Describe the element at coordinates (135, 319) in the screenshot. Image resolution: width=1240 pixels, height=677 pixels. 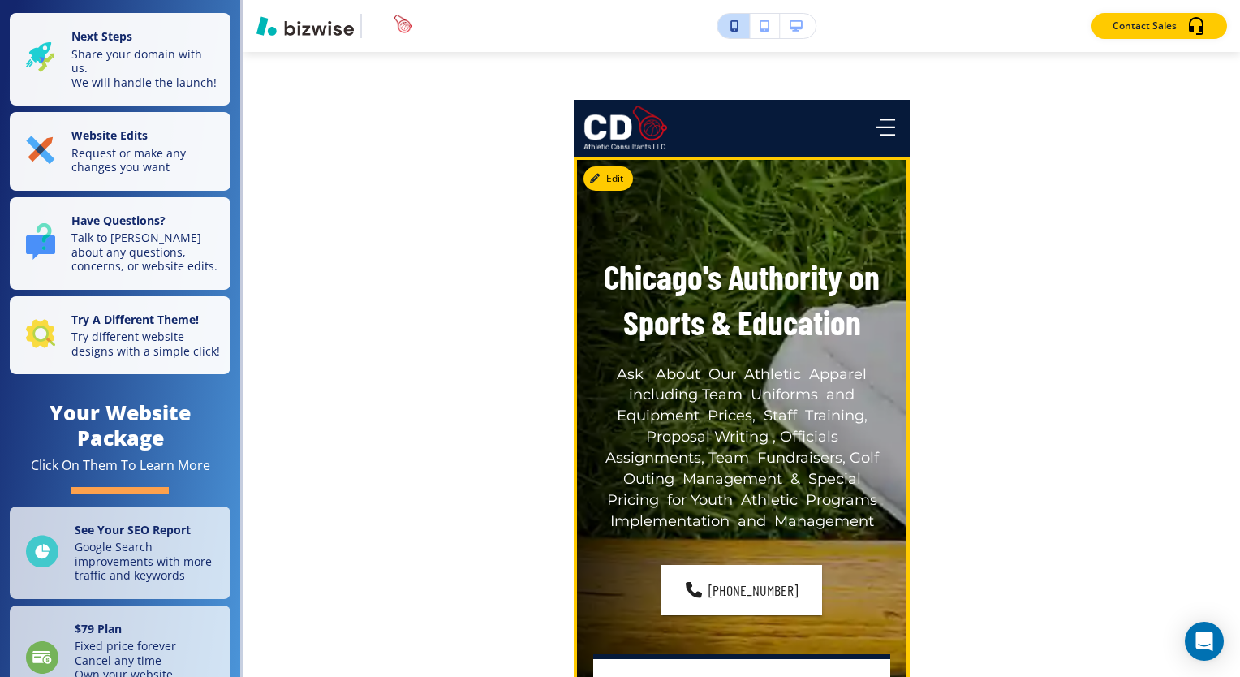
I see `strong: Try A Different Theme!` at that location.